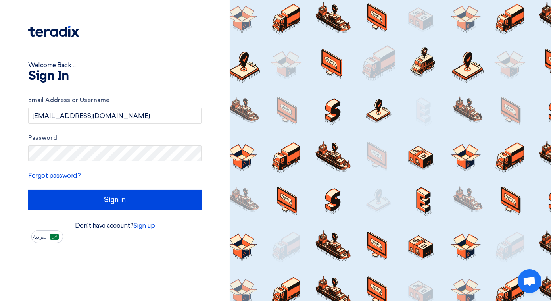  I want to click on div: Don't have account?, so click(115, 225).